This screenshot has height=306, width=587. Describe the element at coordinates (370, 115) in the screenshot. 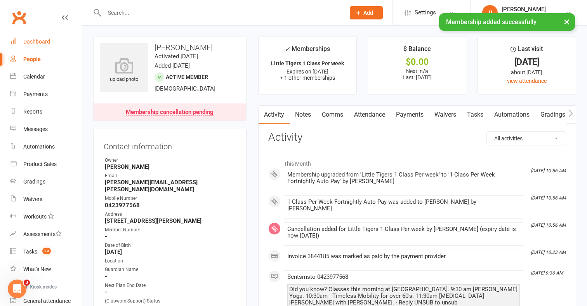

I see `a: Attendance` at that location.